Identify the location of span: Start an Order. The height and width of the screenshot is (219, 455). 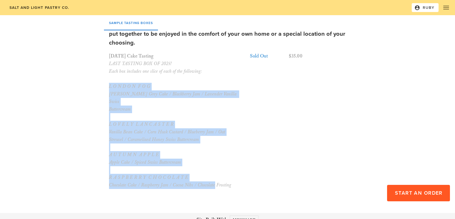
(418, 193).